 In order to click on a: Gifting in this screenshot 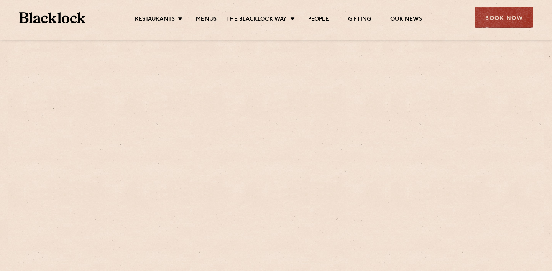, I will do `click(360, 20)`.